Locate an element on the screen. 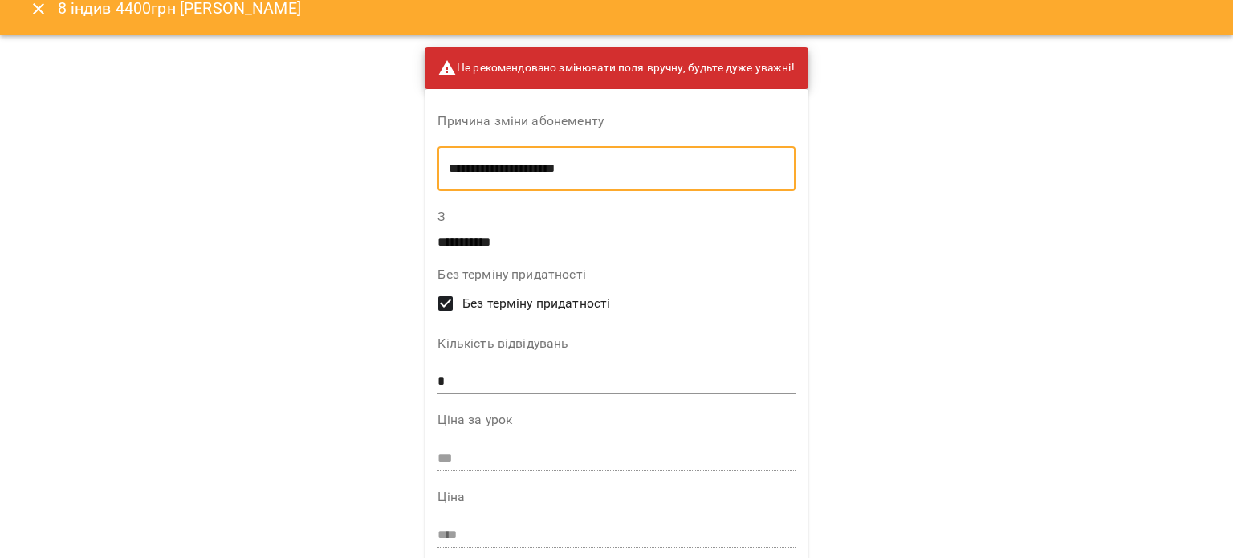 Image resolution: width=1233 pixels, height=558 pixels. span: Без терміну придатності is located at coordinates (536, 303).